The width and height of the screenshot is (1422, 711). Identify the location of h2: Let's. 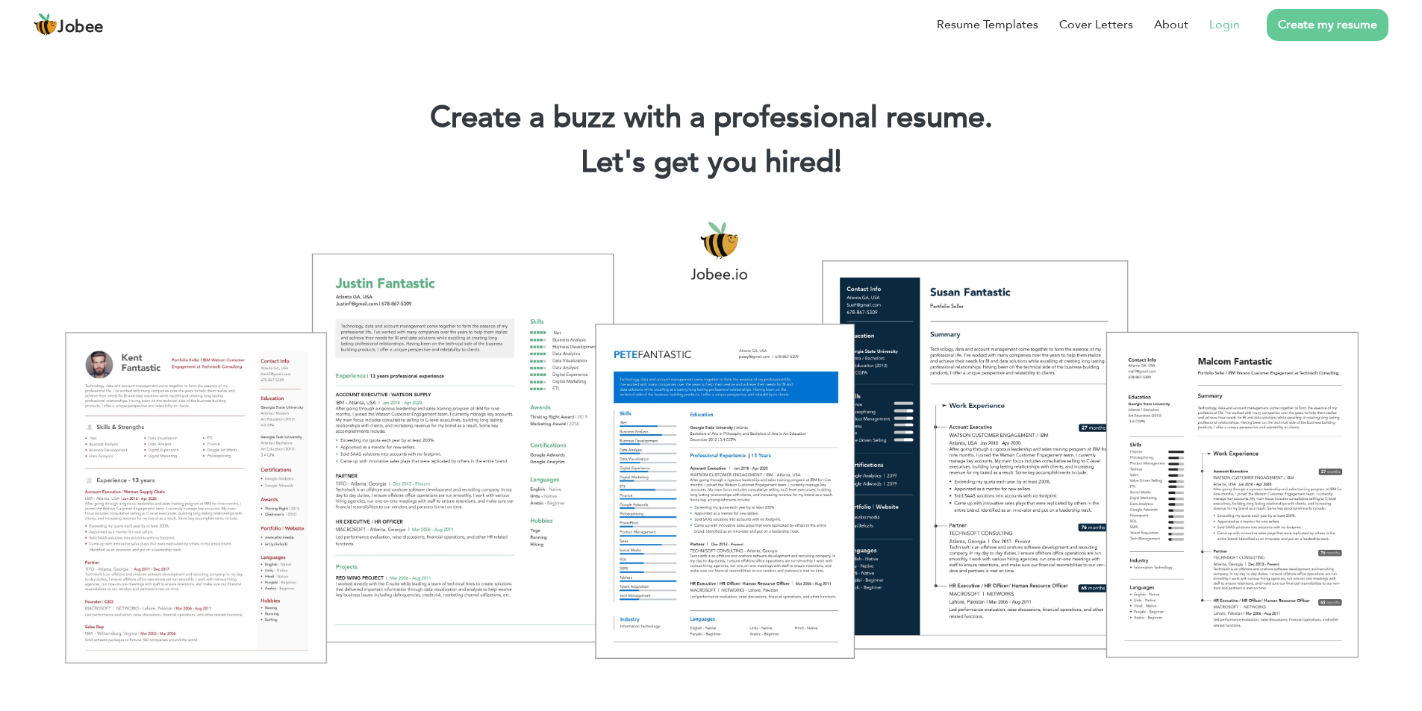
(710, 163).